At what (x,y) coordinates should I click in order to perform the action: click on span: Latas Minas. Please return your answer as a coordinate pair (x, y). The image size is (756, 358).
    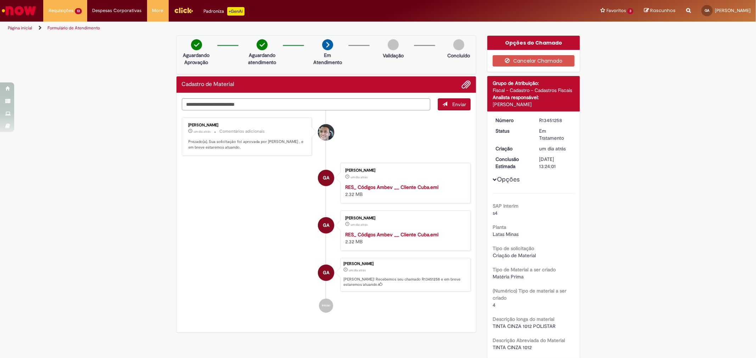
    Looking at the image, I should click on (505, 234).